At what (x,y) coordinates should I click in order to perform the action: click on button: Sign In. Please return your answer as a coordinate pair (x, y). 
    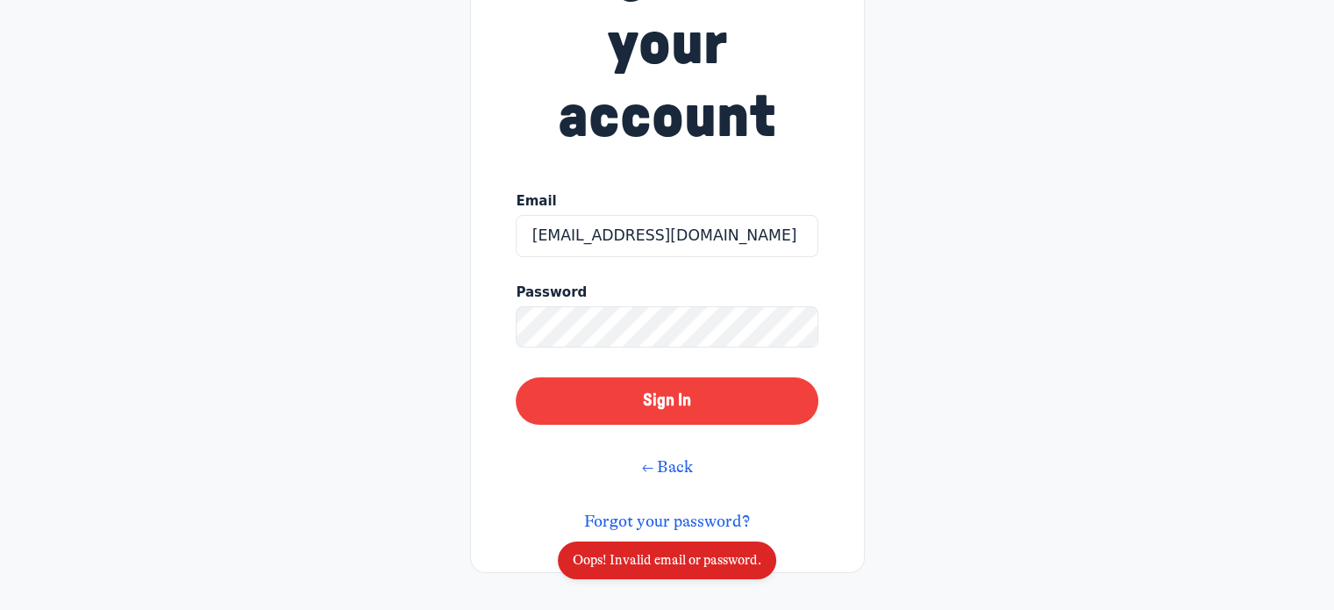
    Looking at the image, I should click on (667, 401).